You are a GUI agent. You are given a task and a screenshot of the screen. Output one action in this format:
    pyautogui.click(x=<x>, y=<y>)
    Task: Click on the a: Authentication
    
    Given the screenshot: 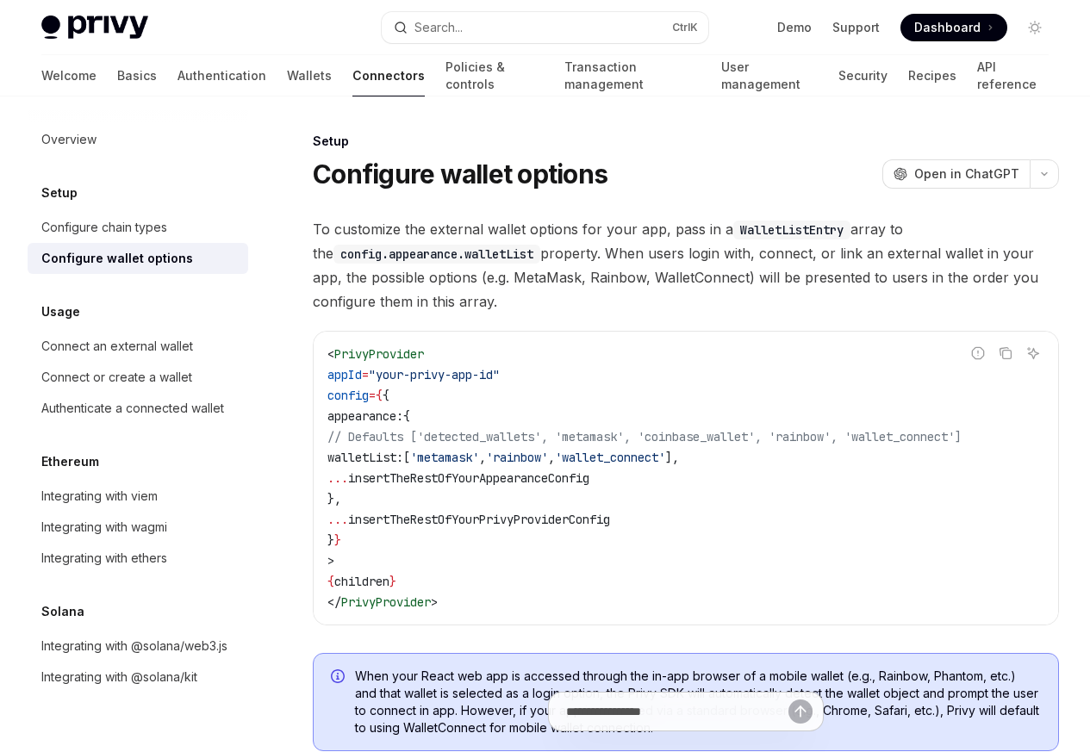 What is the action you would take?
    pyautogui.click(x=221, y=76)
    